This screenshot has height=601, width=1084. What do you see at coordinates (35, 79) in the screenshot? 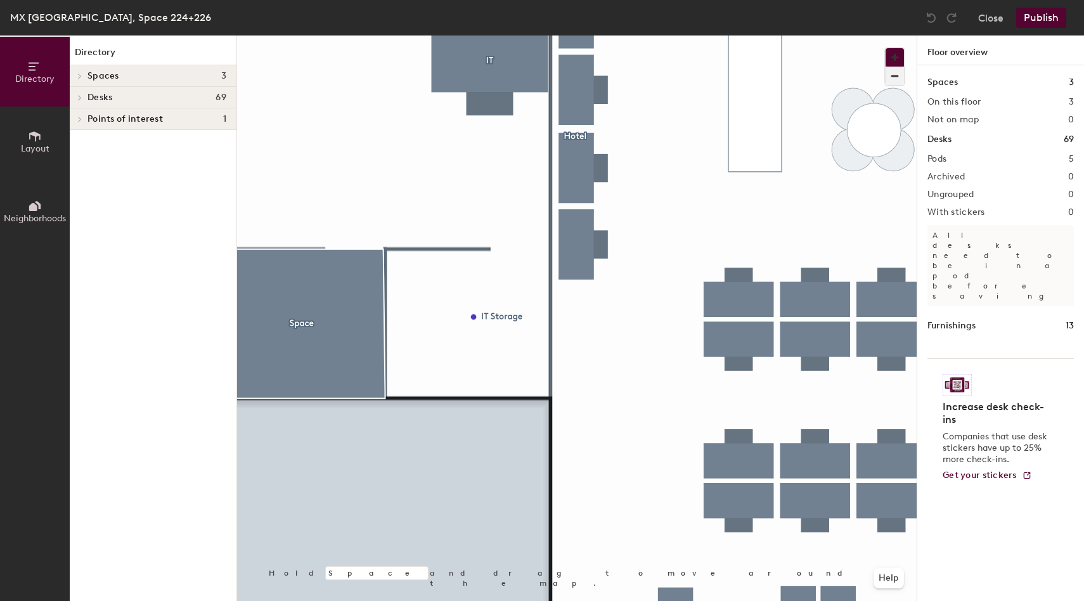
I see `span: Directory` at bounding box center [35, 79].